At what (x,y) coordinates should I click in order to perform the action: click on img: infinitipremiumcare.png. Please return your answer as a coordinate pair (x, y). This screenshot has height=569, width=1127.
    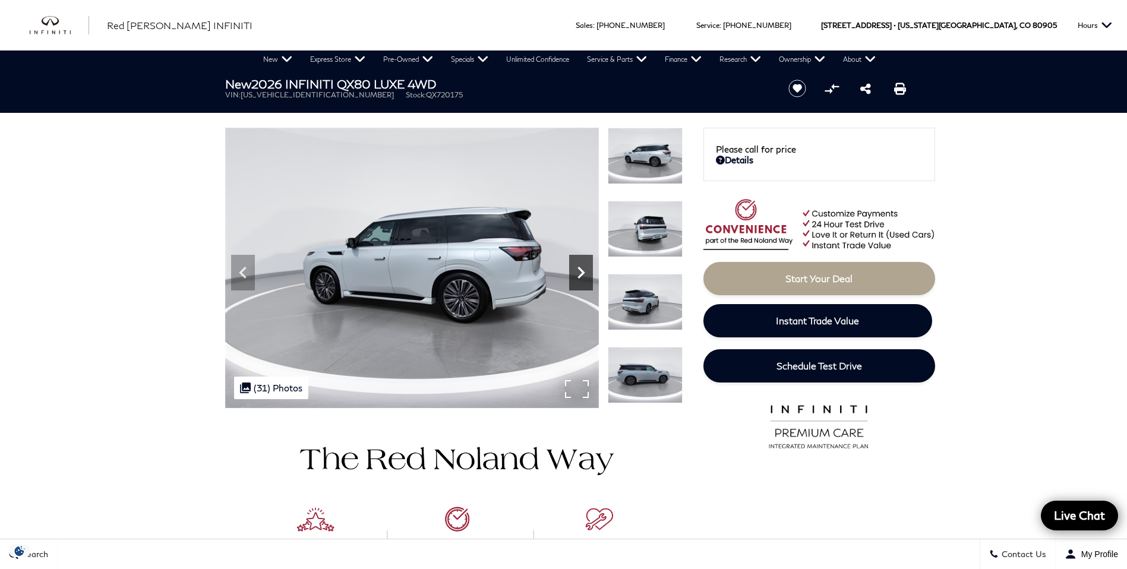
    Looking at the image, I should click on (819, 426).